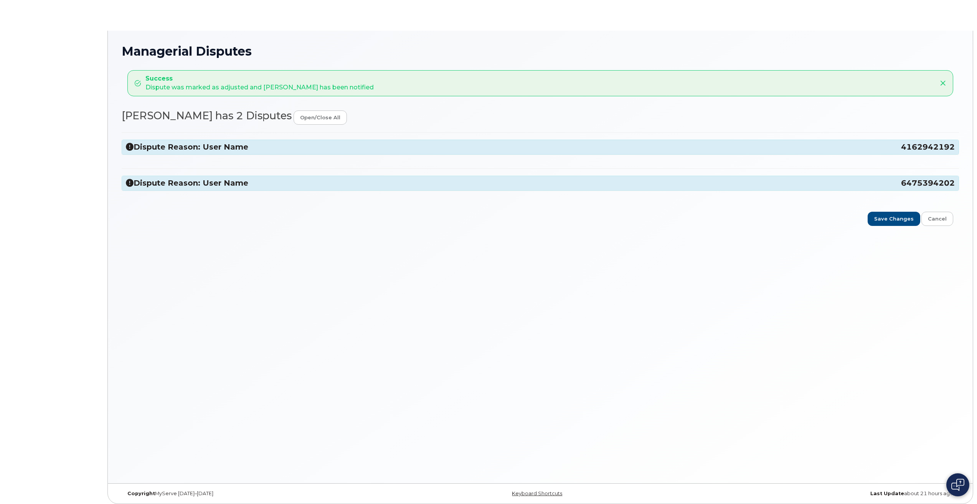  What do you see at coordinates (958, 485) in the screenshot?
I see `img: Open chat` at bounding box center [958, 485].